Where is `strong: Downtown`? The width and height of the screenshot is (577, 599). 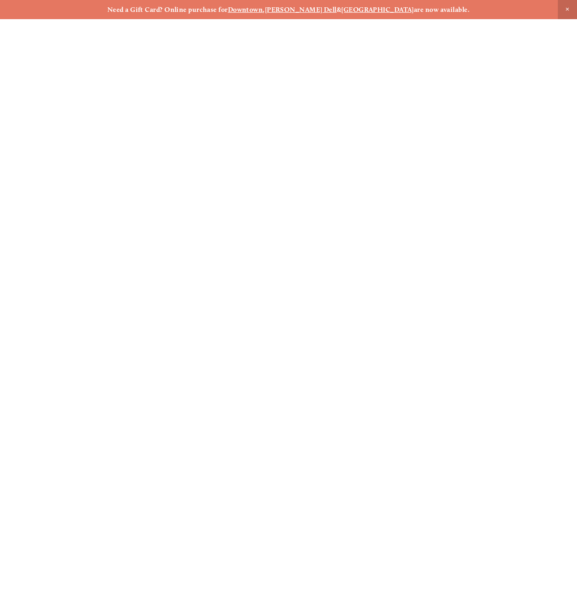
strong: Downtown is located at coordinates (245, 10).